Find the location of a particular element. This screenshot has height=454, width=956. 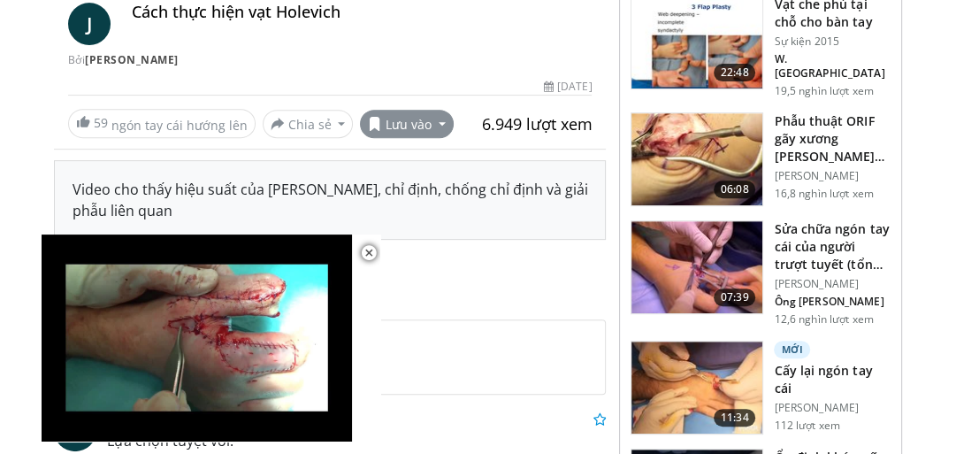

font: Mới is located at coordinates (792, 349).